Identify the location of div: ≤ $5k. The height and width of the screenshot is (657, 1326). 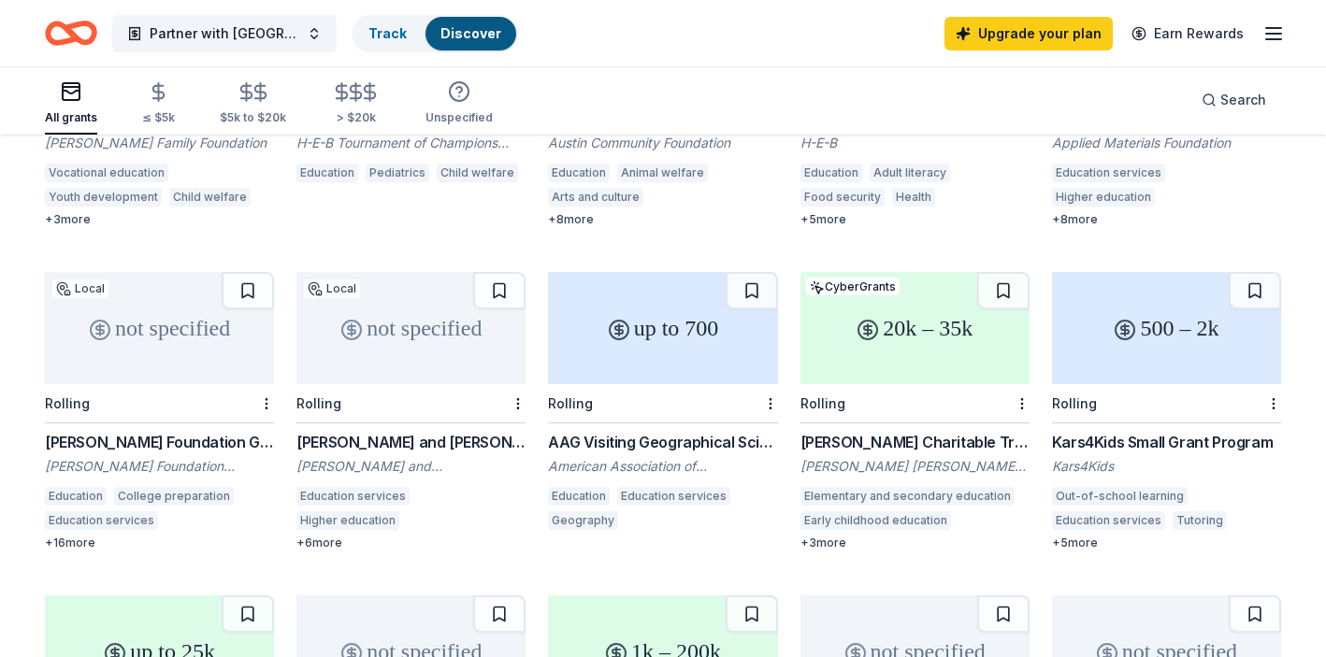
(158, 118).